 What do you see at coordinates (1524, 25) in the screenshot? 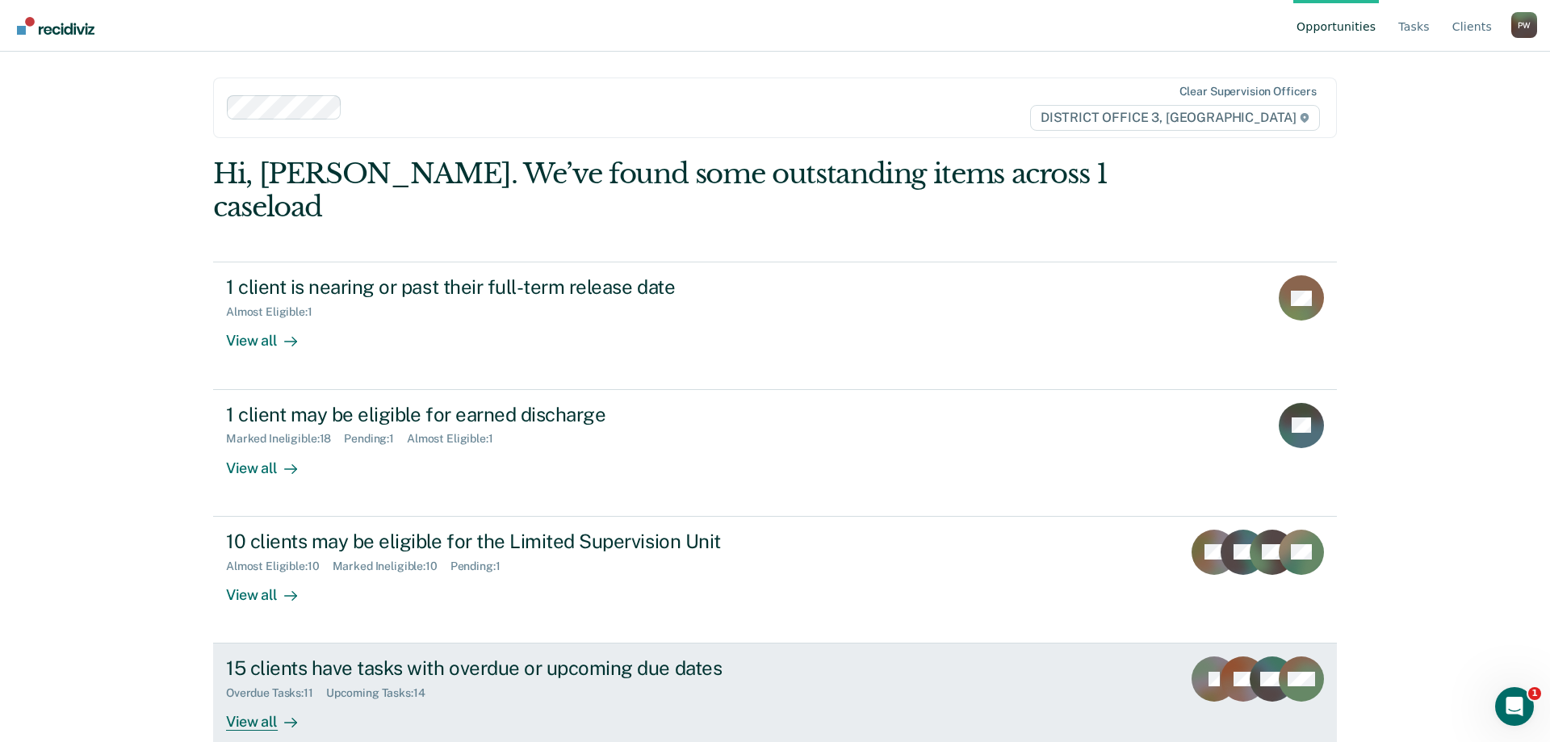
I see `div: P W` at bounding box center [1524, 25].